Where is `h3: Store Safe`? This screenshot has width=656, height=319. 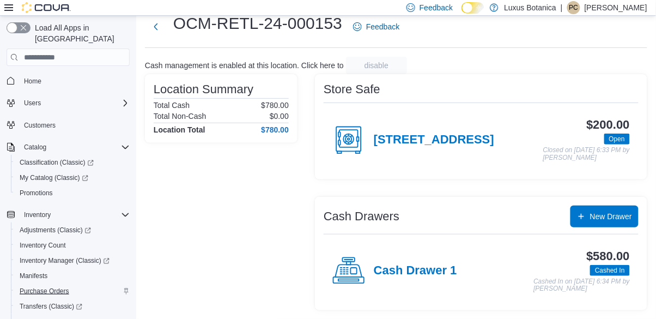
h3: Store Safe is located at coordinates (352, 89).